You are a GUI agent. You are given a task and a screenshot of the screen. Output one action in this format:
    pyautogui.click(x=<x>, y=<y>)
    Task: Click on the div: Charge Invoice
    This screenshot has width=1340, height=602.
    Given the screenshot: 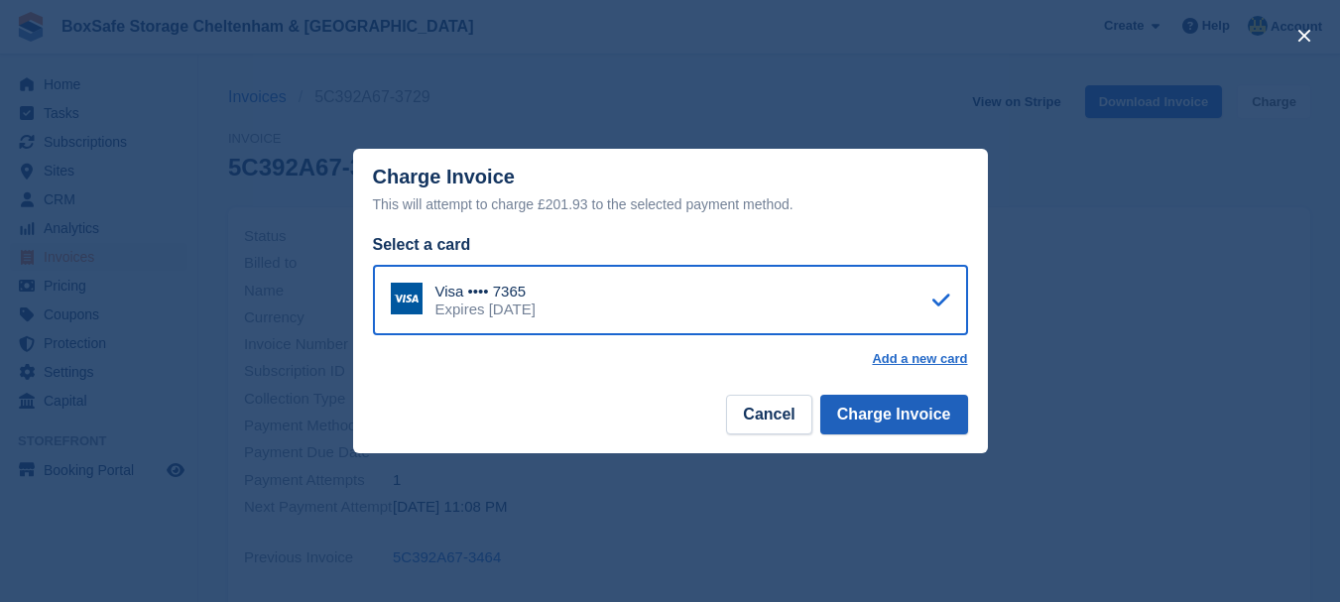 What is the action you would take?
    pyautogui.click(x=670, y=190)
    